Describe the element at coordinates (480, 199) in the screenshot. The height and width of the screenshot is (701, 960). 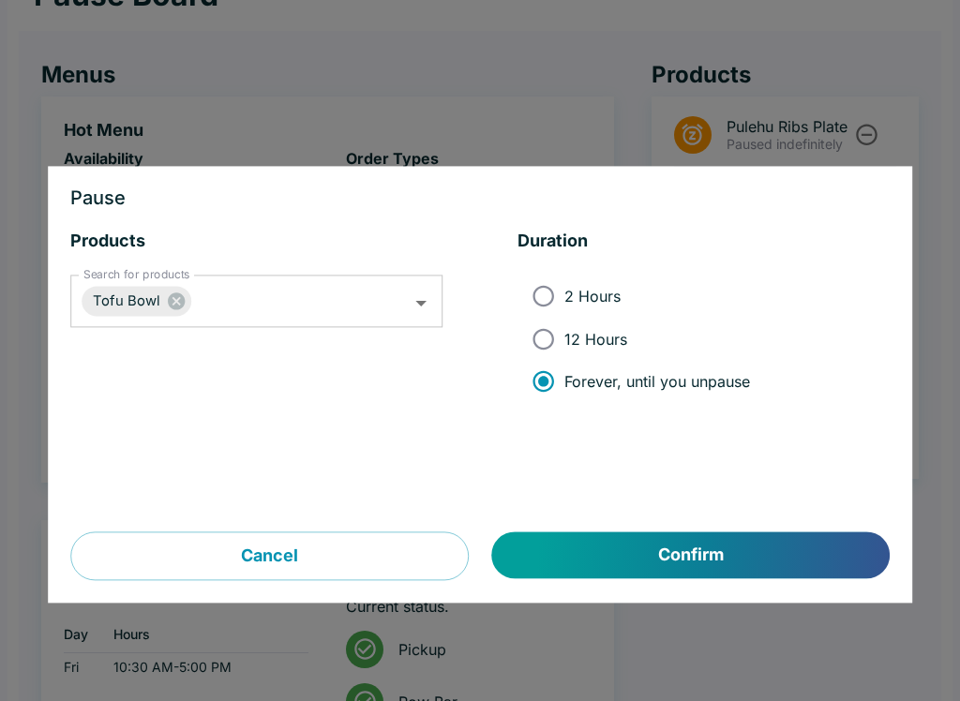
I see `h3: Pause` at that location.